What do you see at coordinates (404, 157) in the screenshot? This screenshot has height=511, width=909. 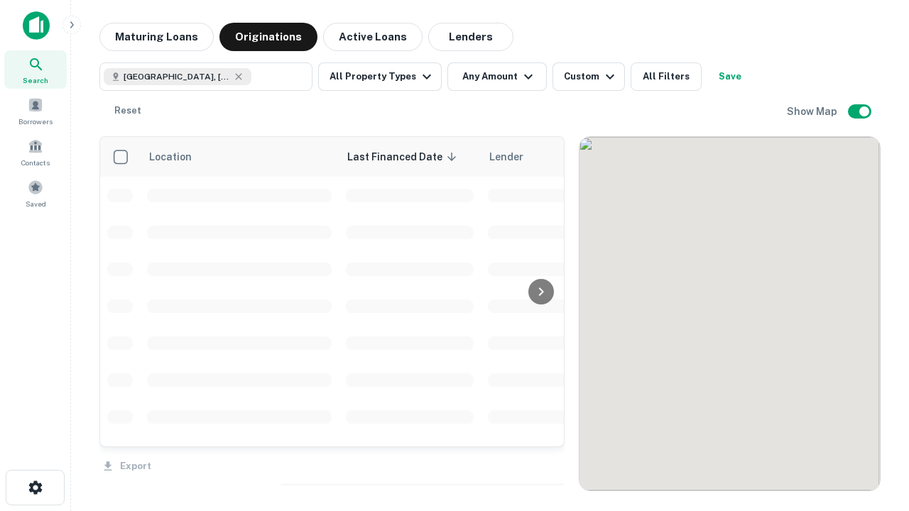 I see `span: Last Financed Date` at bounding box center [404, 157].